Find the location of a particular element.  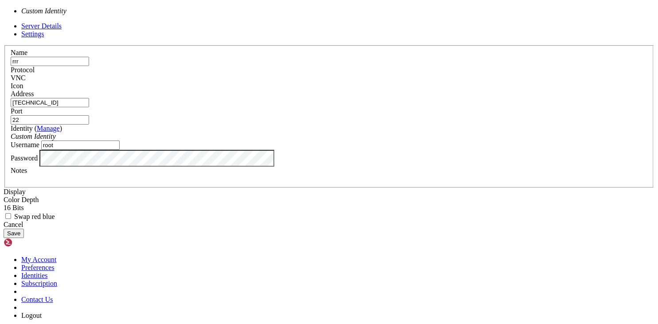

a: Preferences is located at coordinates (38, 267).